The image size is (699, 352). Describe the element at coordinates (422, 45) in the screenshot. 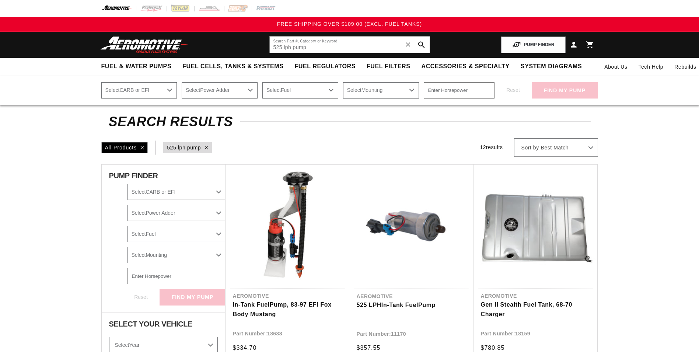

I see `button: search button` at that location.